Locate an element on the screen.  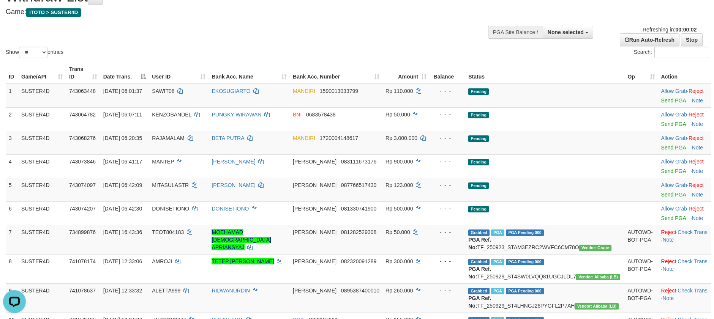
span: Vendor URL: https://dashboard.q2checkout.com/secure is located at coordinates (597, 307).